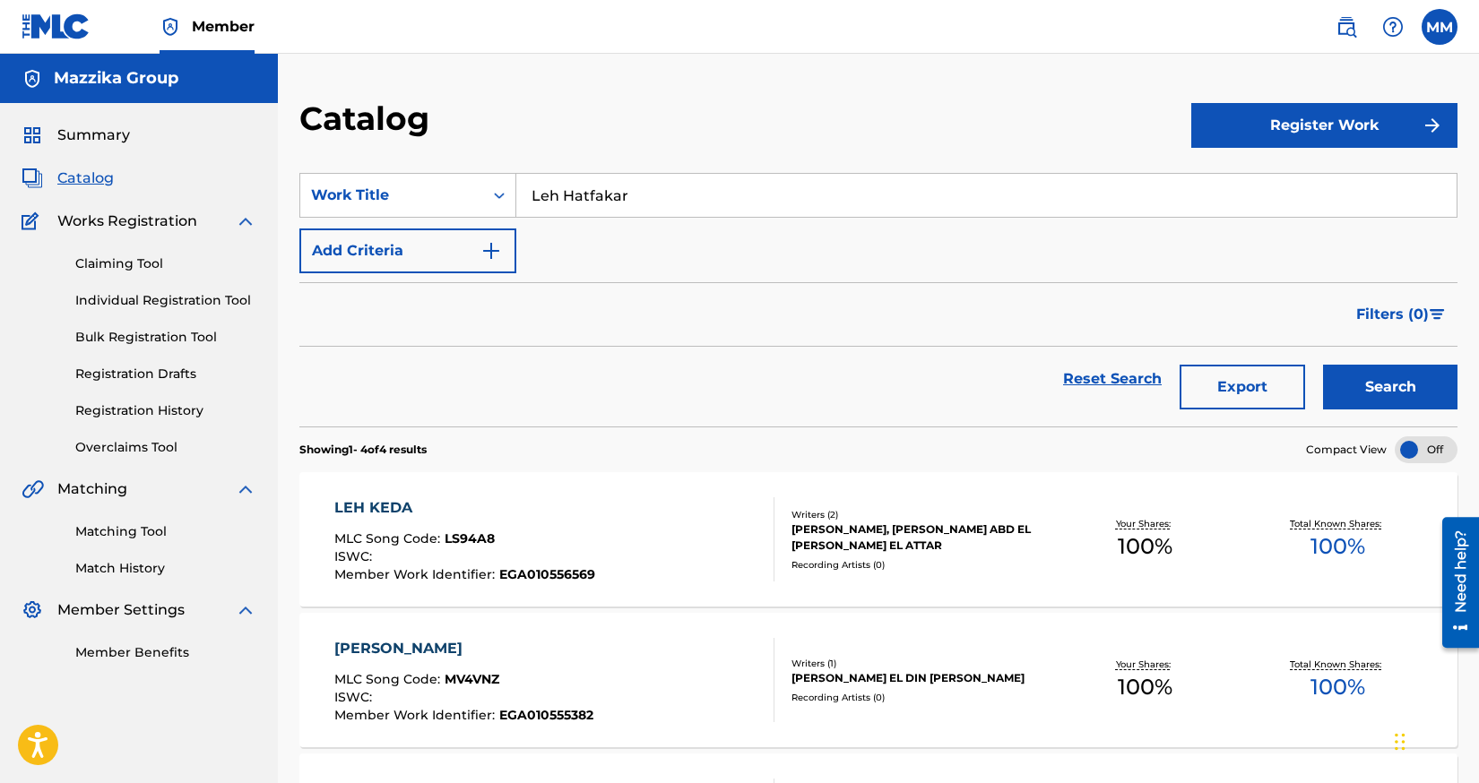 Image resolution: width=1479 pixels, height=783 pixels. I want to click on button: Search, so click(1390, 387).